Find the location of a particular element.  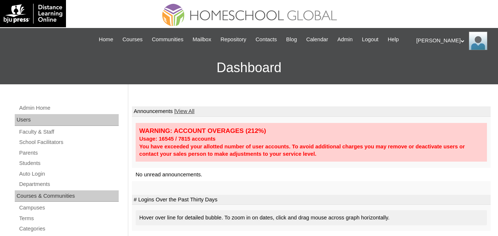

td: # Logins Over the Past Thirty Days is located at coordinates (311, 200).